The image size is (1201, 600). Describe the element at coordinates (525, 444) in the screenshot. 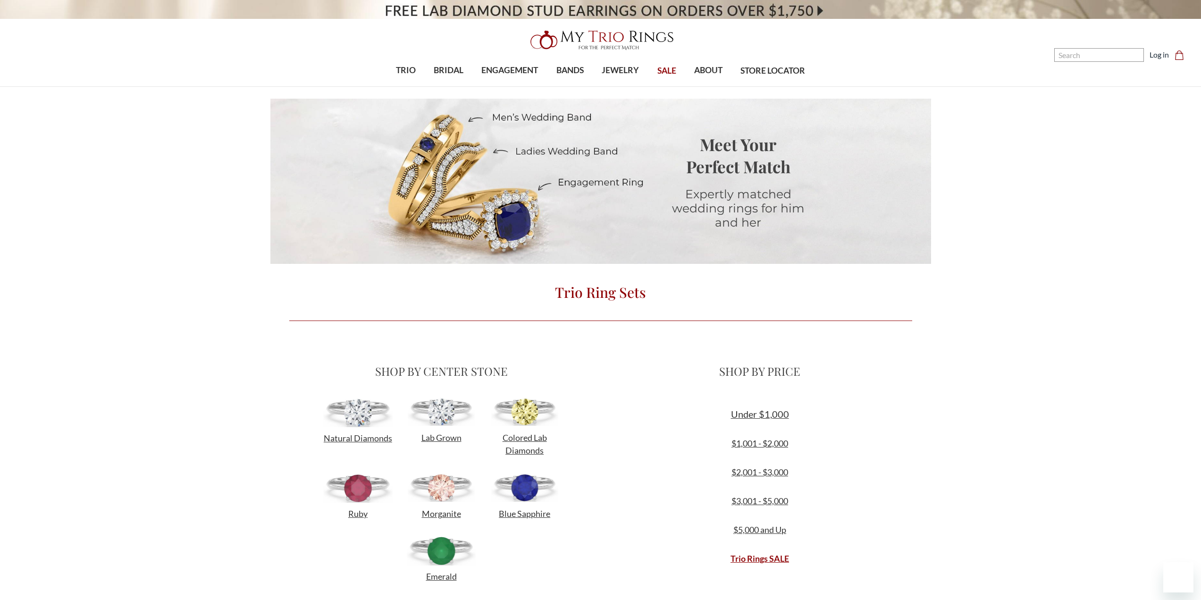

I see `a: Colored Lab Diamonds` at that location.